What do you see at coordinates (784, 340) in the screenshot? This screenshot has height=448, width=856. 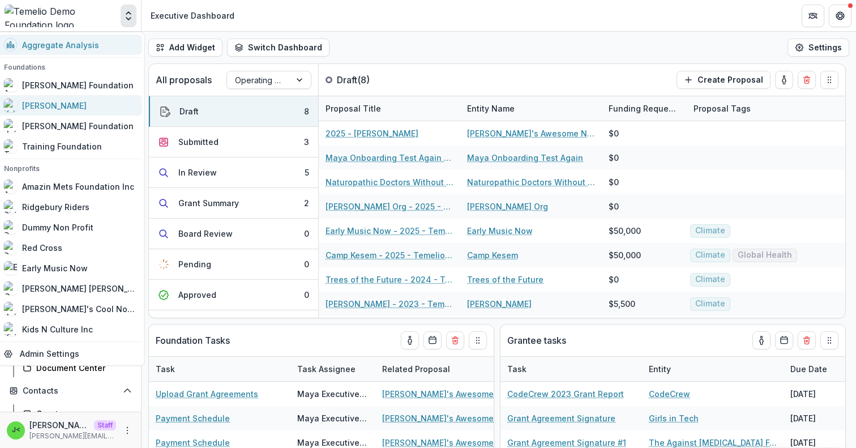 I see `button: Calendar` at bounding box center [784, 340].